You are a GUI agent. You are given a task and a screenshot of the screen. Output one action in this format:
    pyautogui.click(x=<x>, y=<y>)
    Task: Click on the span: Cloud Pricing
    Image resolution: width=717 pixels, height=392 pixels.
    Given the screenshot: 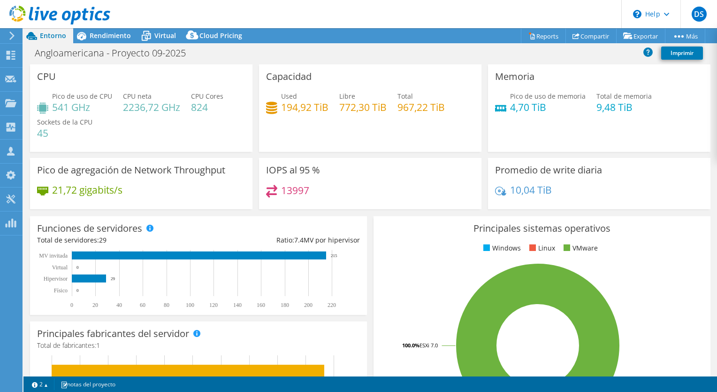 What is the action you would take?
    pyautogui.click(x=221, y=35)
    